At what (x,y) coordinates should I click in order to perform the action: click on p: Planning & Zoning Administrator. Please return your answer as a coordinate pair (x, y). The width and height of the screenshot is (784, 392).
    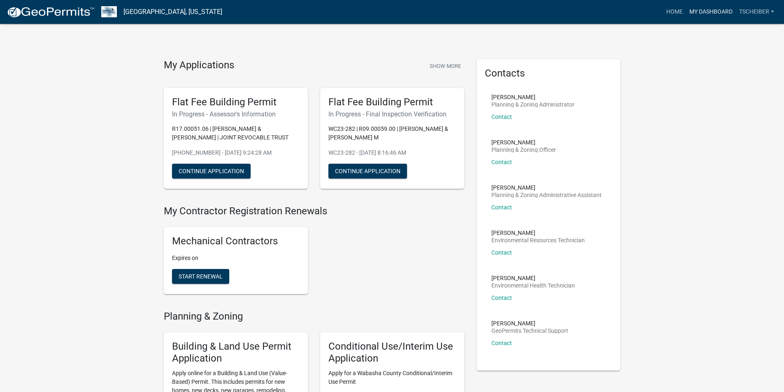
    Looking at the image, I should click on (533, 105).